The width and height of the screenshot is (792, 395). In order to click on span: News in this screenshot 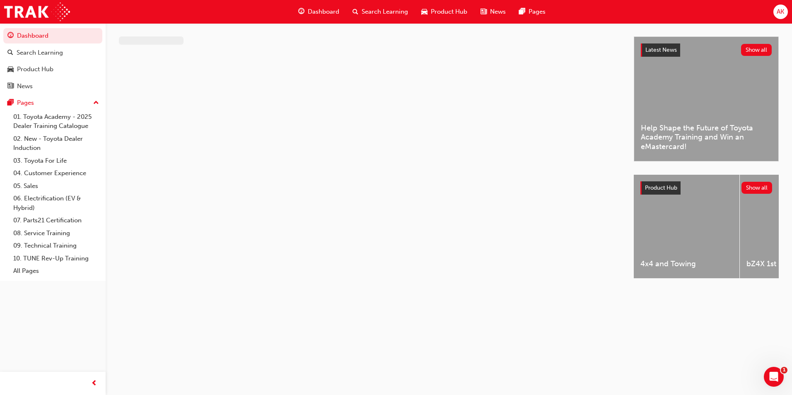, I will do `click(498, 12)`.